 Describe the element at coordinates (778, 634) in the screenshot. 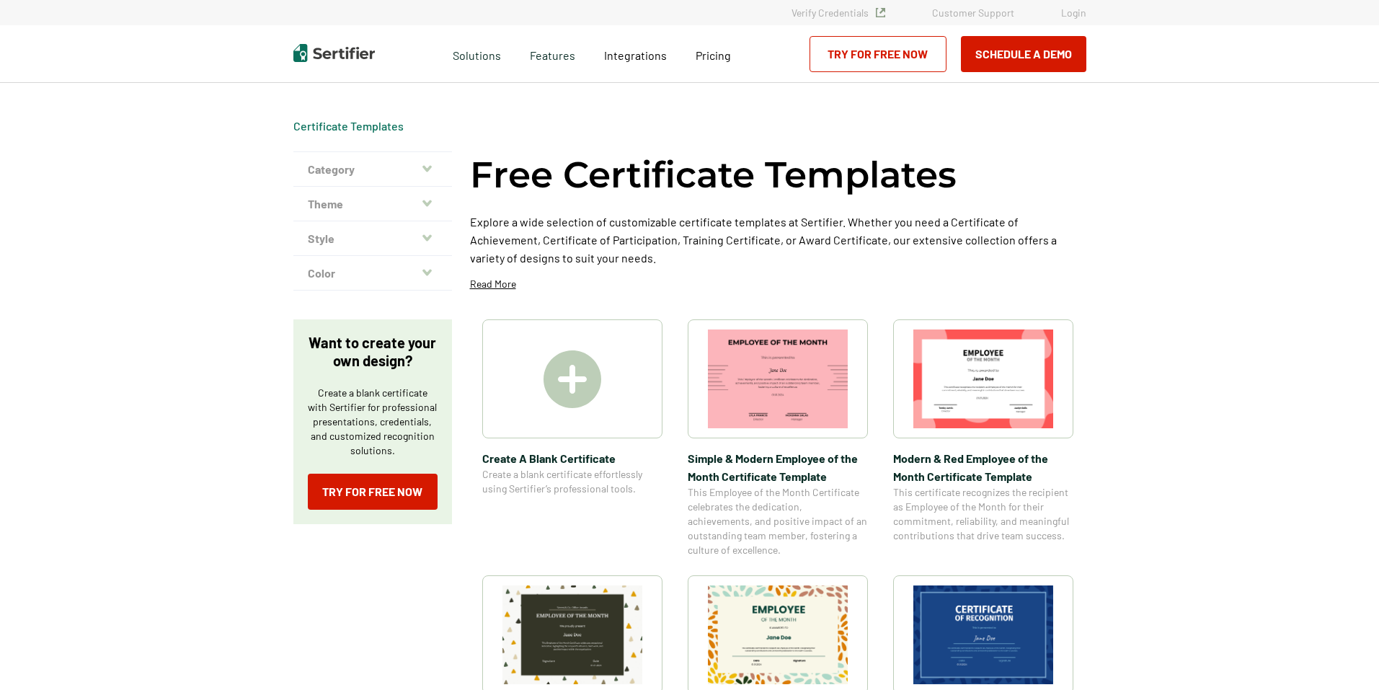

I see `img: Simple and Patterned Employee of the Month Certificate Template` at that location.